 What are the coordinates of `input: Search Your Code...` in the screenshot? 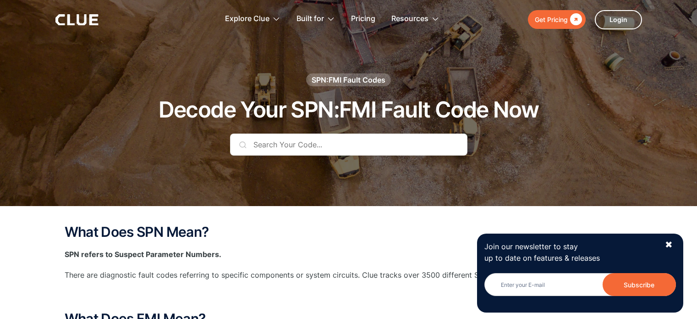 It's located at (349, 144).